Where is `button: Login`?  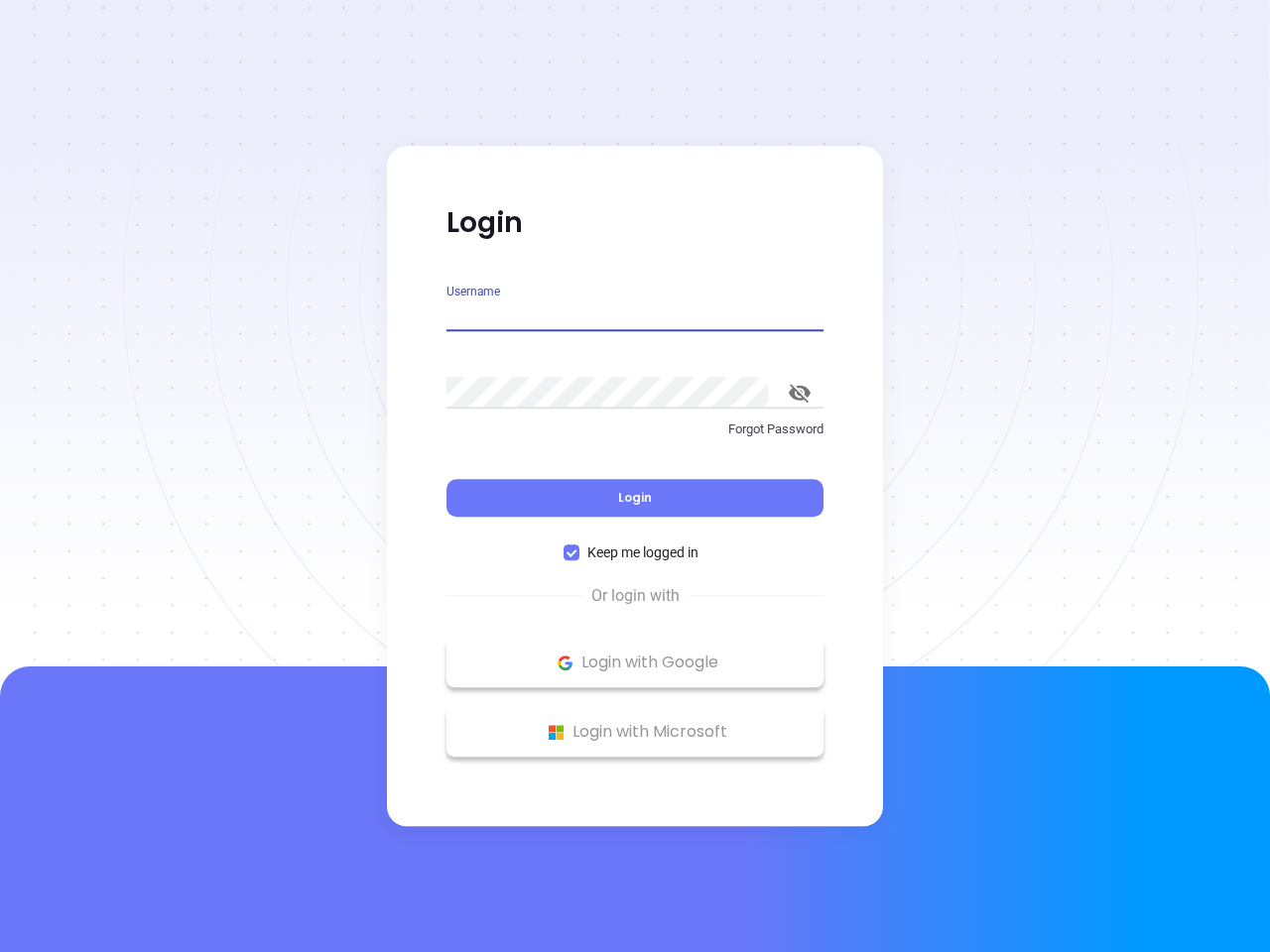 button: Login is located at coordinates (635, 498).